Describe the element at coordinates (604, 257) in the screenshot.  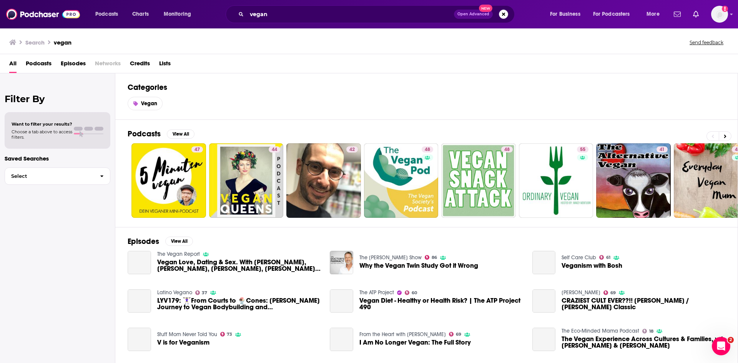
I see `a: 61` at that location.